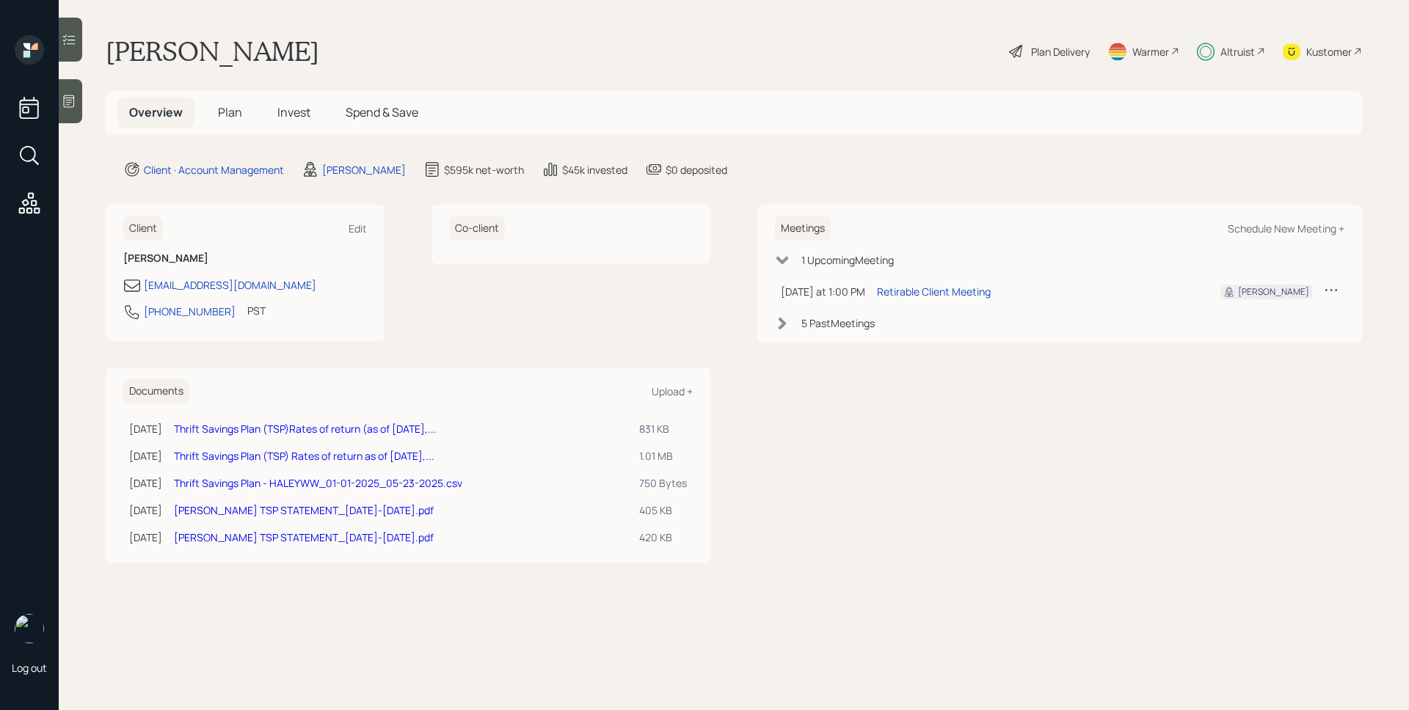  I want to click on div: $0 deposited, so click(696, 169).